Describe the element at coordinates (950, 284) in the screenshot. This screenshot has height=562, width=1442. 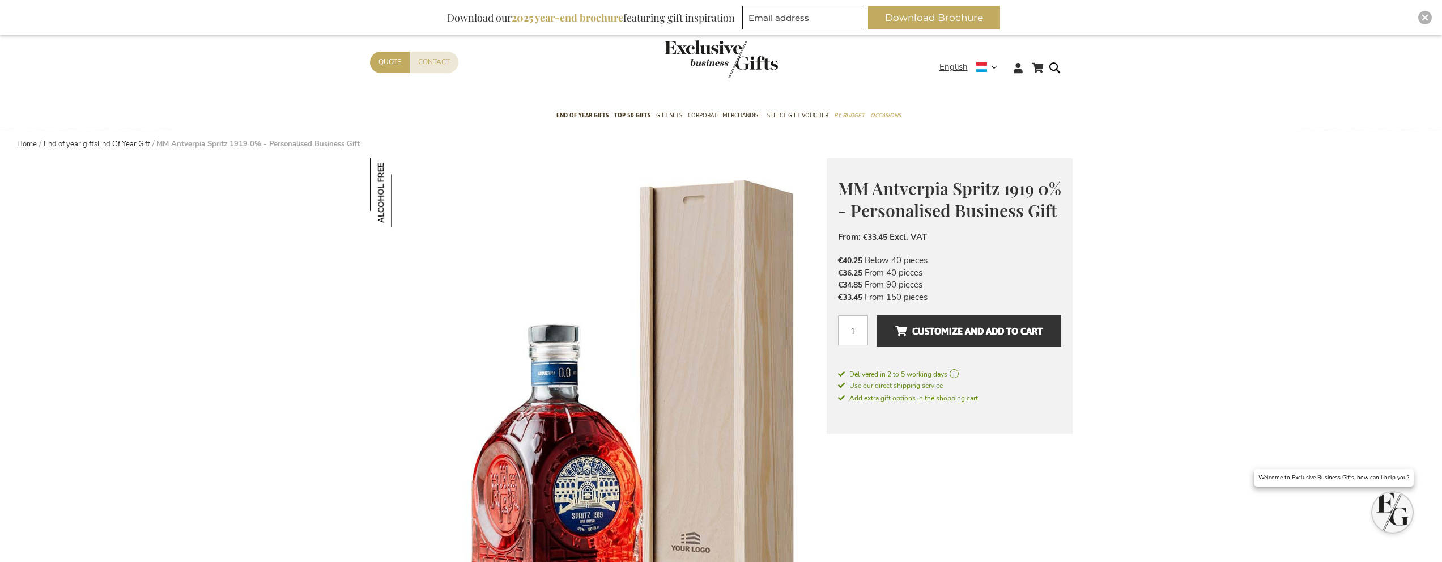
I see `li: From 90 pieces` at that location.